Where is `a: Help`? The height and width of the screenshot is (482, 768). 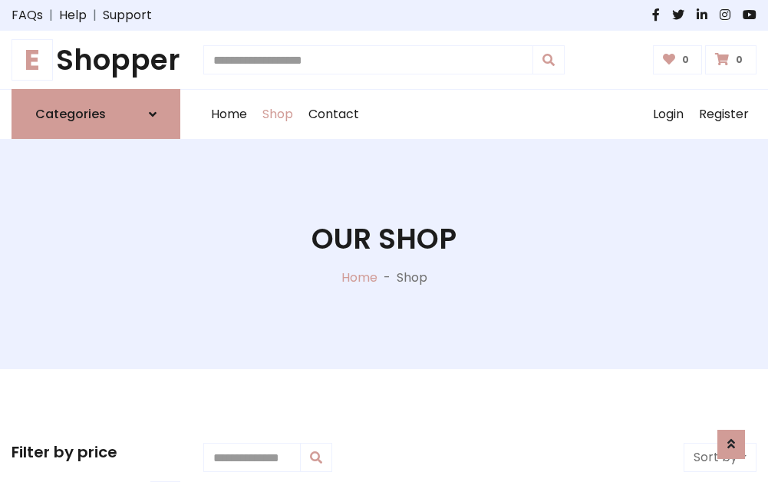 a: Help is located at coordinates (73, 15).